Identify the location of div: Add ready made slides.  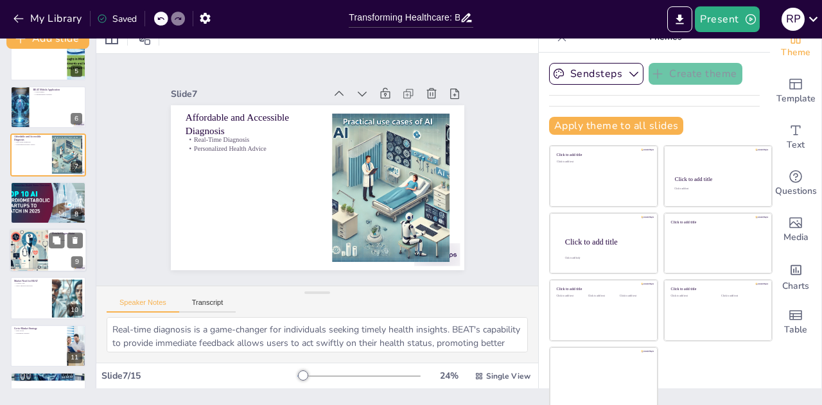
(795, 91).